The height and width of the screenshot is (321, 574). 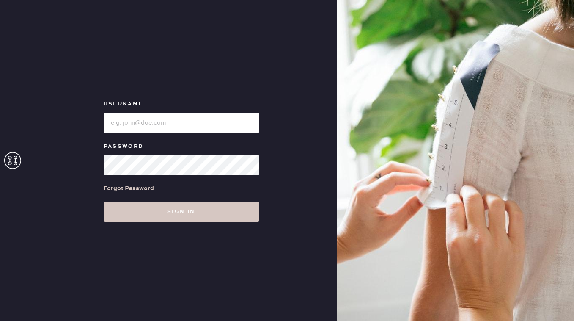 I want to click on input: e.g. john@doe.com, so click(x=181, y=123).